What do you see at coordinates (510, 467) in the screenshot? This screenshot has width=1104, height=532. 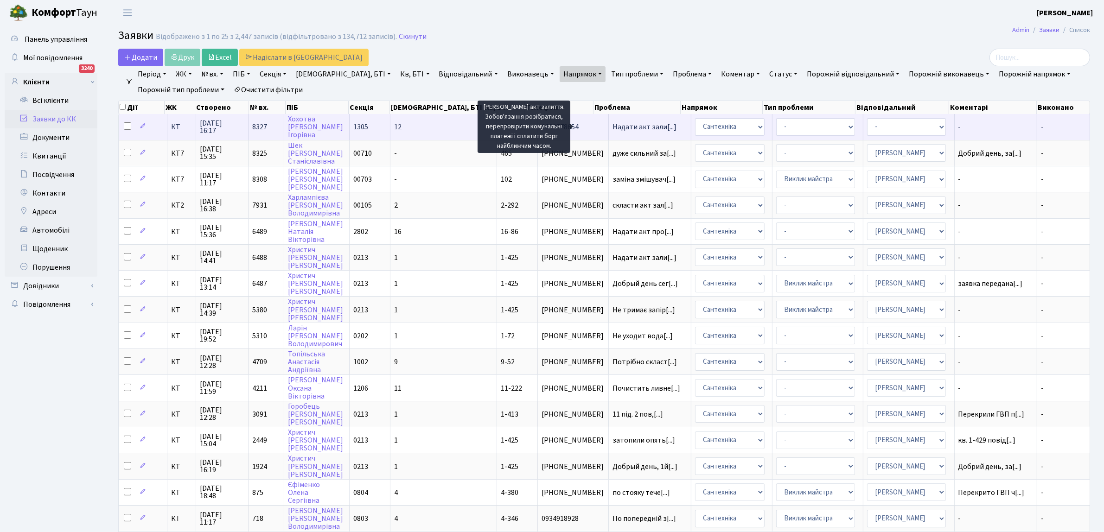 I see `span: 1-425` at bounding box center [510, 467].